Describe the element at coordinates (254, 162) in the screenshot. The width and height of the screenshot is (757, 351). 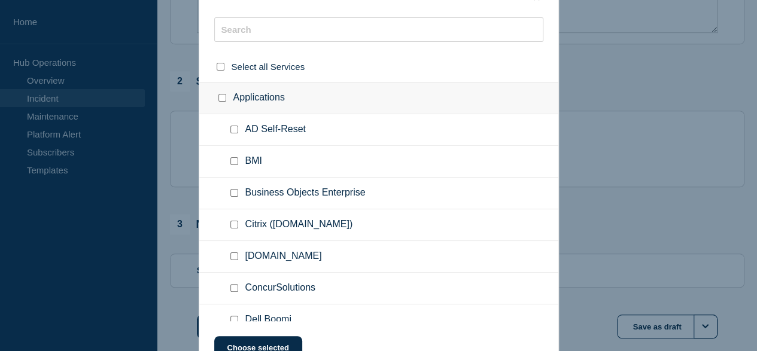
I see `span: BMI` at that location.